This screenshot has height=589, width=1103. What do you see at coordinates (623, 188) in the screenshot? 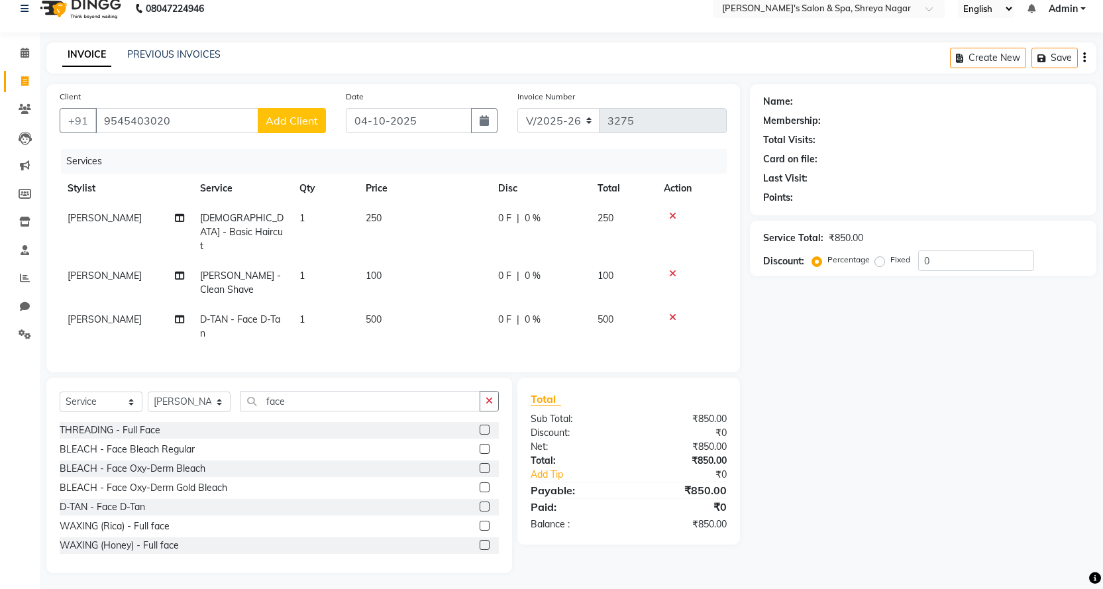
I see `th: Total` at bounding box center [623, 188].